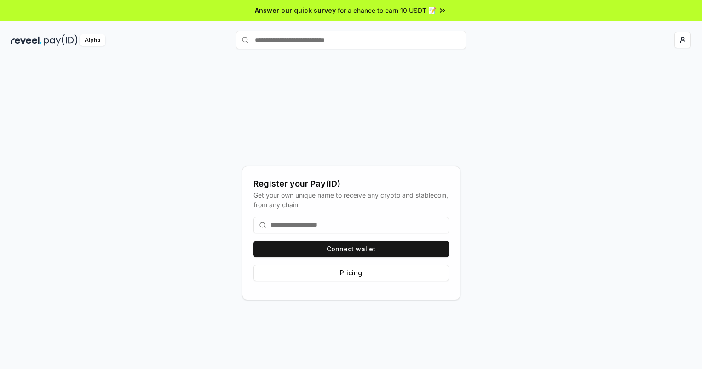 This screenshot has width=702, height=369. Describe the element at coordinates (351, 249) in the screenshot. I see `button: Connect wallet` at that location.